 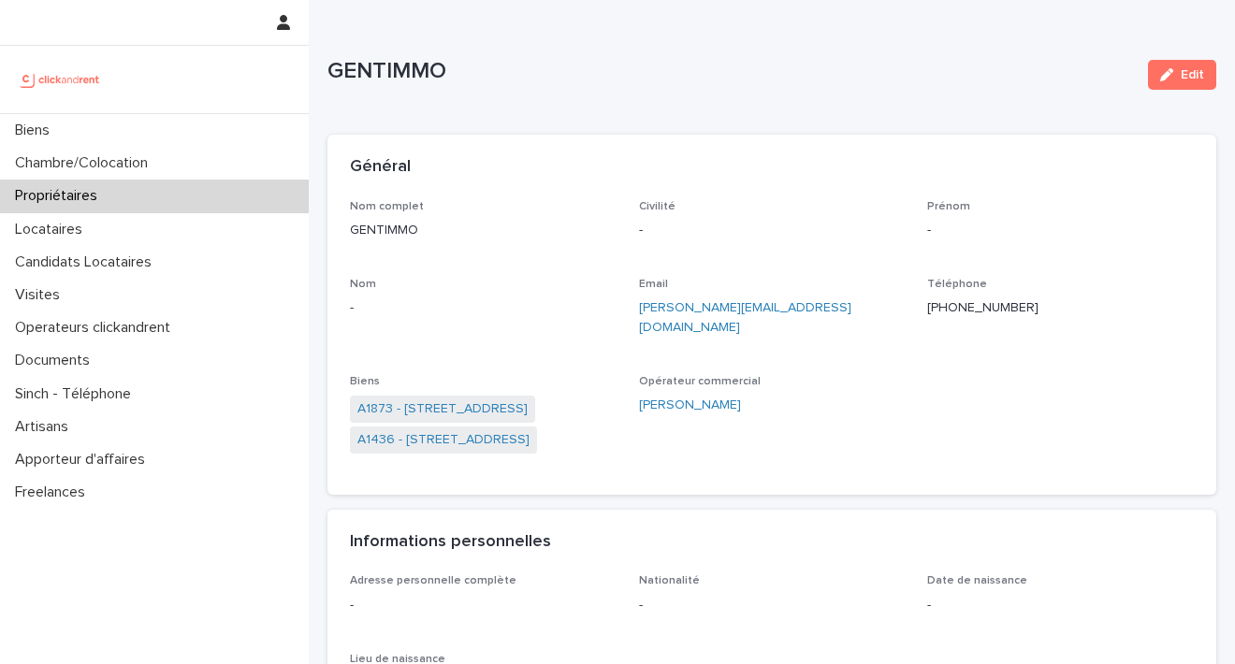 I want to click on span: Biens, so click(x=365, y=382).